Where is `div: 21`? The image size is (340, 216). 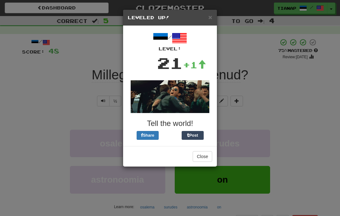
div: 21 is located at coordinates (170, 63).